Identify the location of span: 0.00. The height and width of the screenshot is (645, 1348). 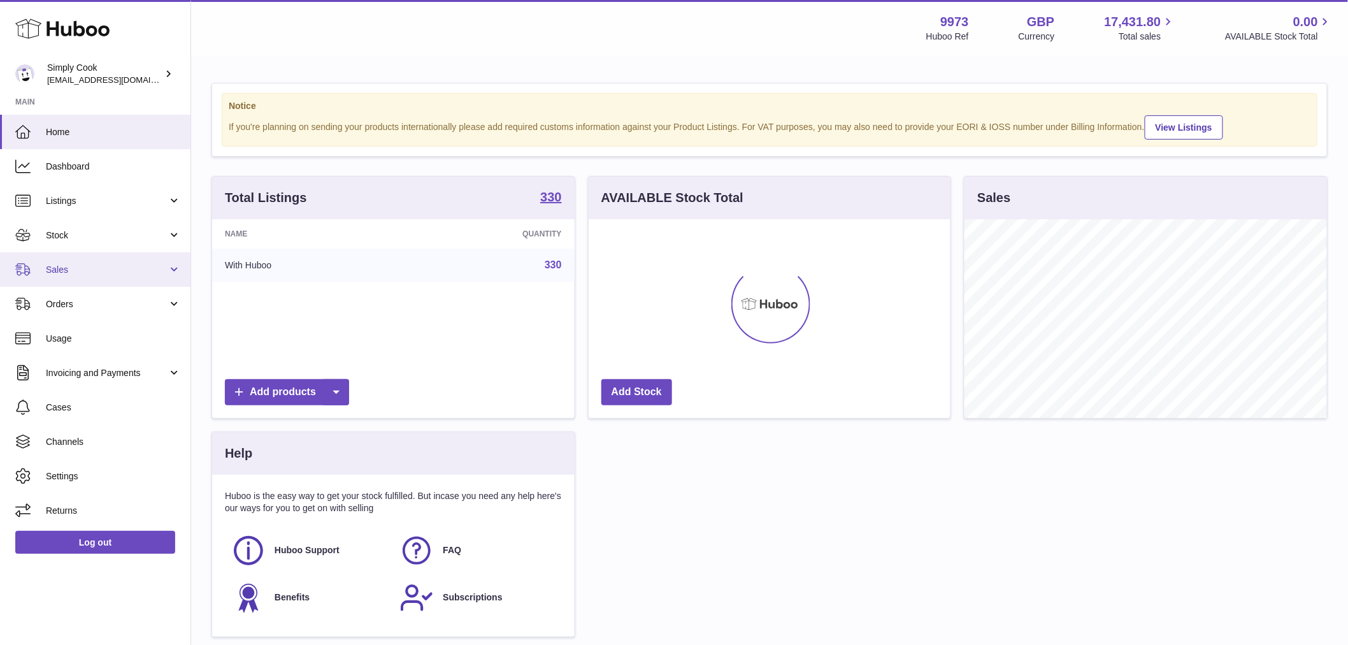
(1305, 22).